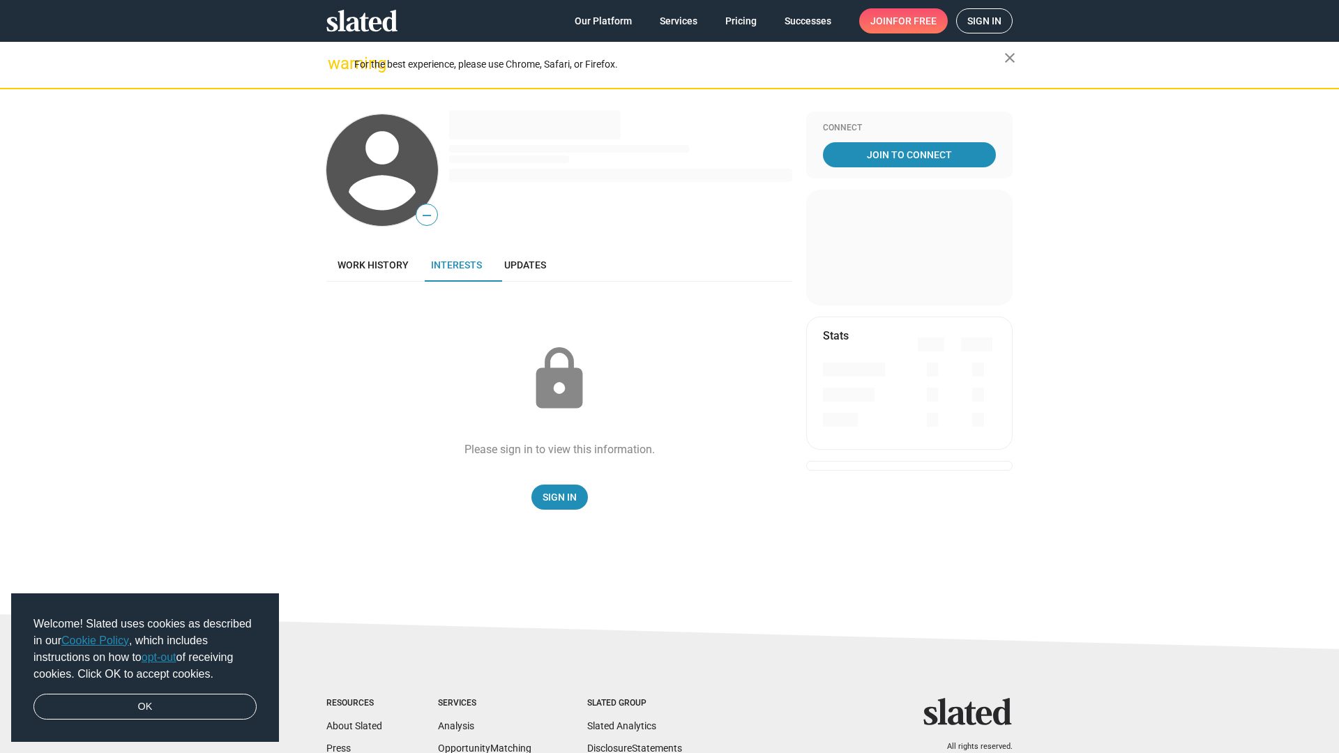 The height and width of the screenshot is (753, 1339). What do you see at coordinates (559, 449) in the screenshot?
I see `div: Please sign in to view this information.` at bounding box center [559, 449].